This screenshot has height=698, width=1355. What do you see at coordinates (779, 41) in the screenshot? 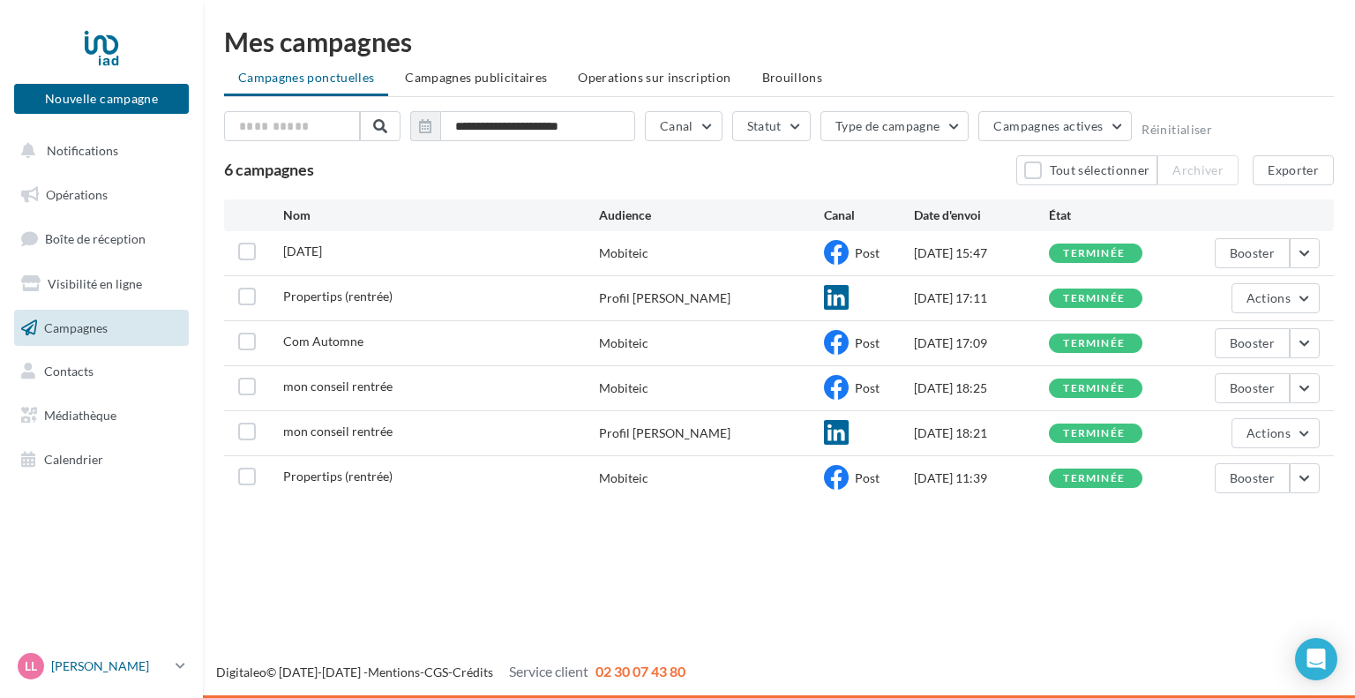
I see `div: Mes campagnes` at bounding box center [779, 41].